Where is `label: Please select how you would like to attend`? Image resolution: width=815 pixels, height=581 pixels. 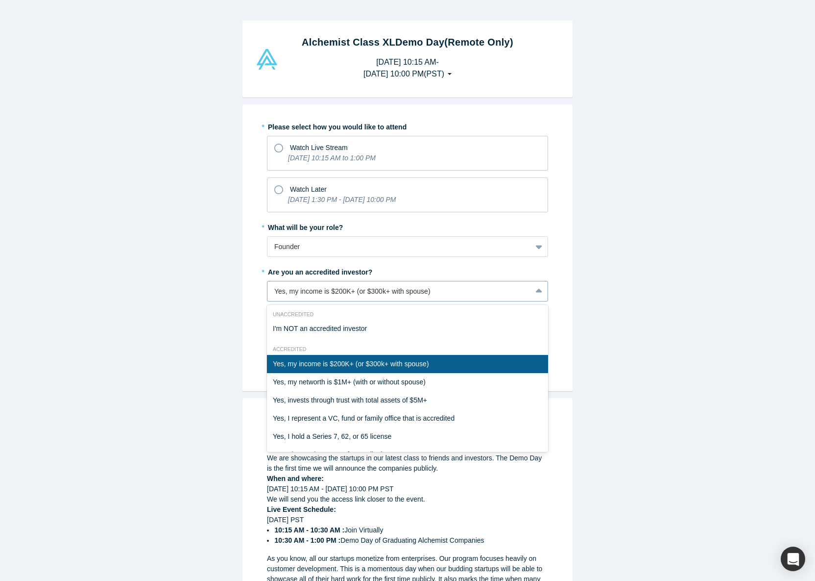 label: Please select how you would like to attend is located at coordinates (408, 125).